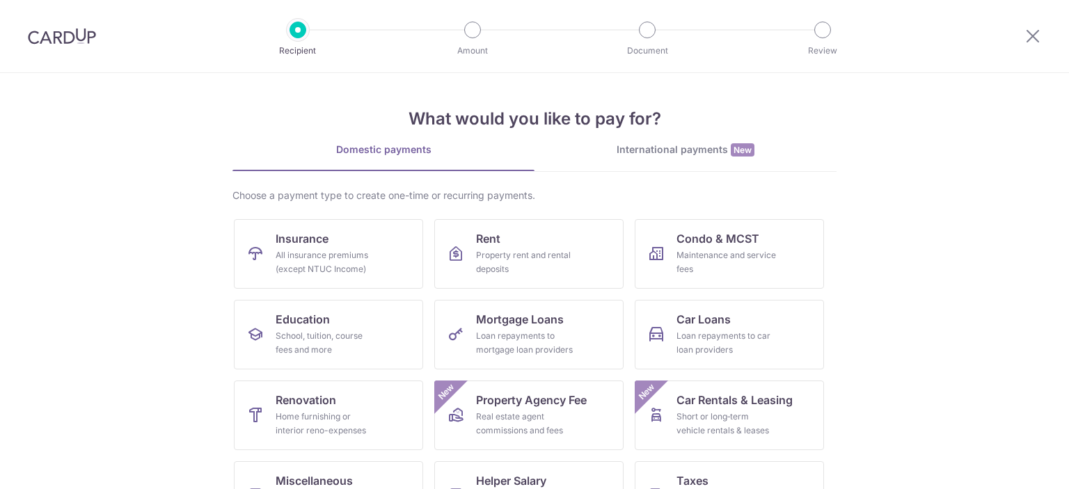  I want to click on div: Short or long‑term vehicle rentals & leases, so click(726, 424).